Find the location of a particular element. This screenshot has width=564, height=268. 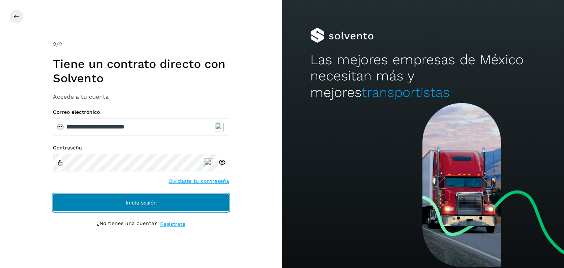

h1: Tiene un contrato directo con Solvento is located at coordinates (141, 71).